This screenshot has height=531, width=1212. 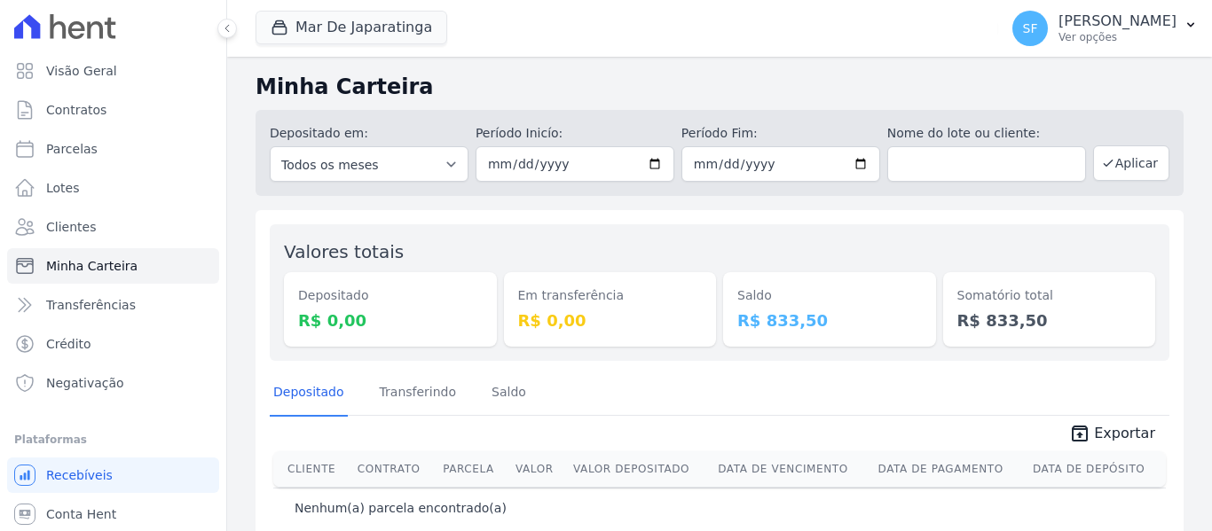 What do you see at coordinates (113, 149) in the screenshot?
I see `a: Parcelas` at bounding box center [113, 149].